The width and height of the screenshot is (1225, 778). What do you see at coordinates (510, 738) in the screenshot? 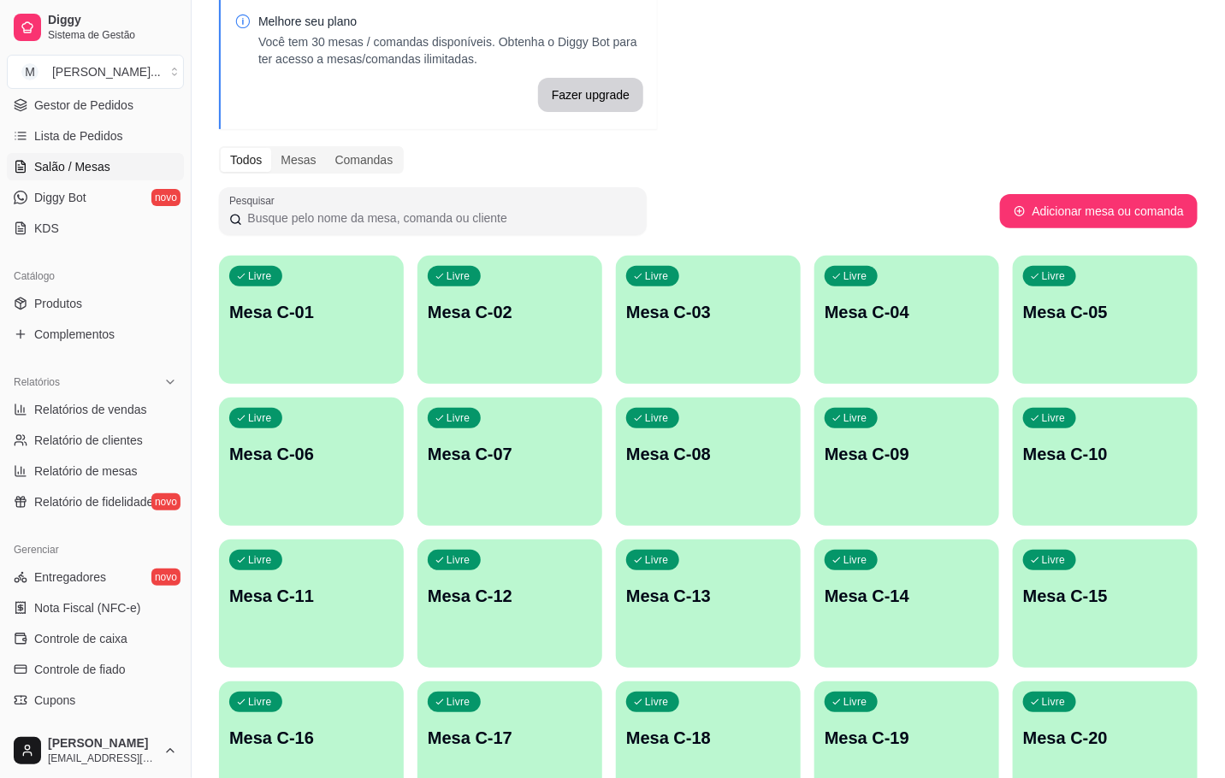
I see `p: Mesa C-17` at bounding box center [510, 738].